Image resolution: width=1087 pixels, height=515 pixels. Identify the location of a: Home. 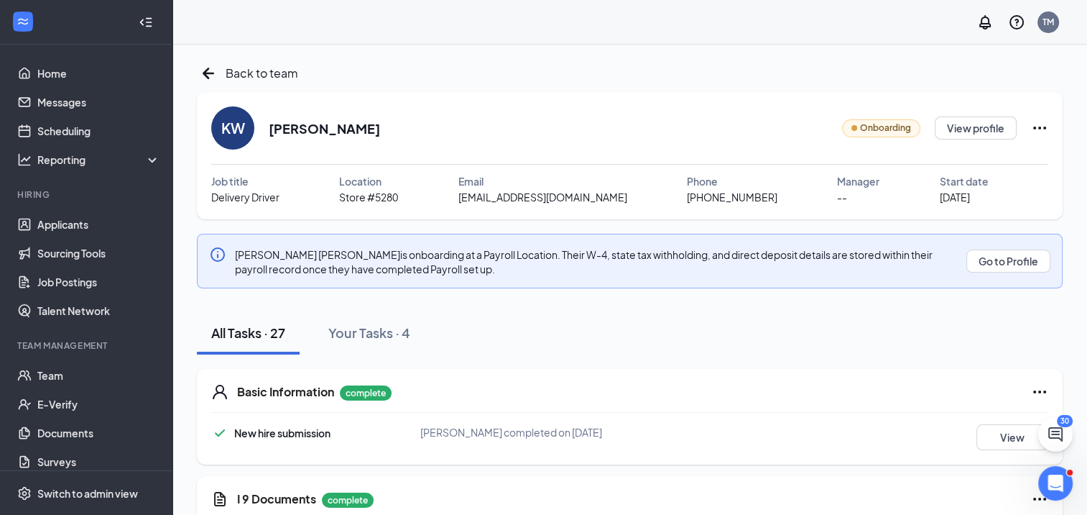
(98, 73).